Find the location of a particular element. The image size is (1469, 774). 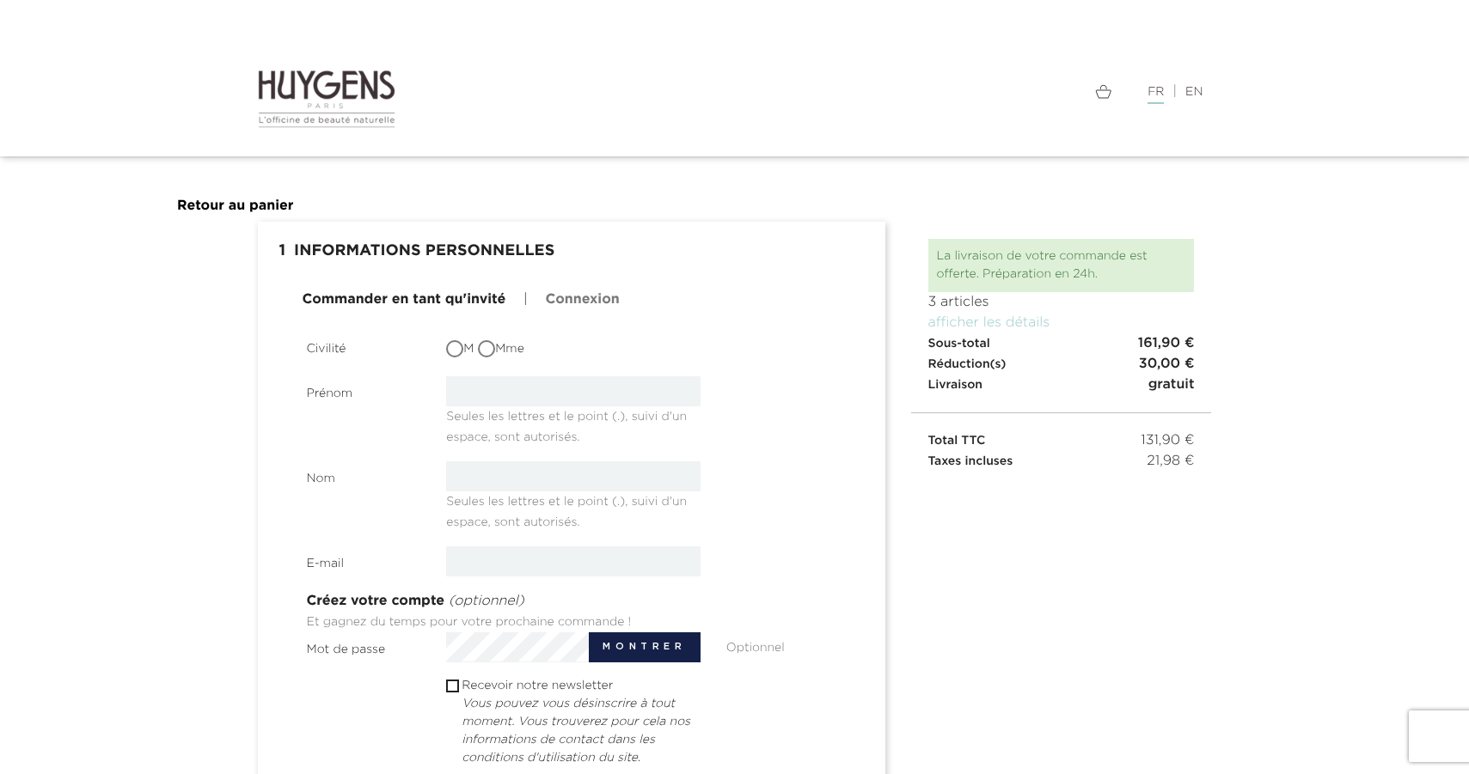

span: Total TTC is located at coordinates (957, 441).